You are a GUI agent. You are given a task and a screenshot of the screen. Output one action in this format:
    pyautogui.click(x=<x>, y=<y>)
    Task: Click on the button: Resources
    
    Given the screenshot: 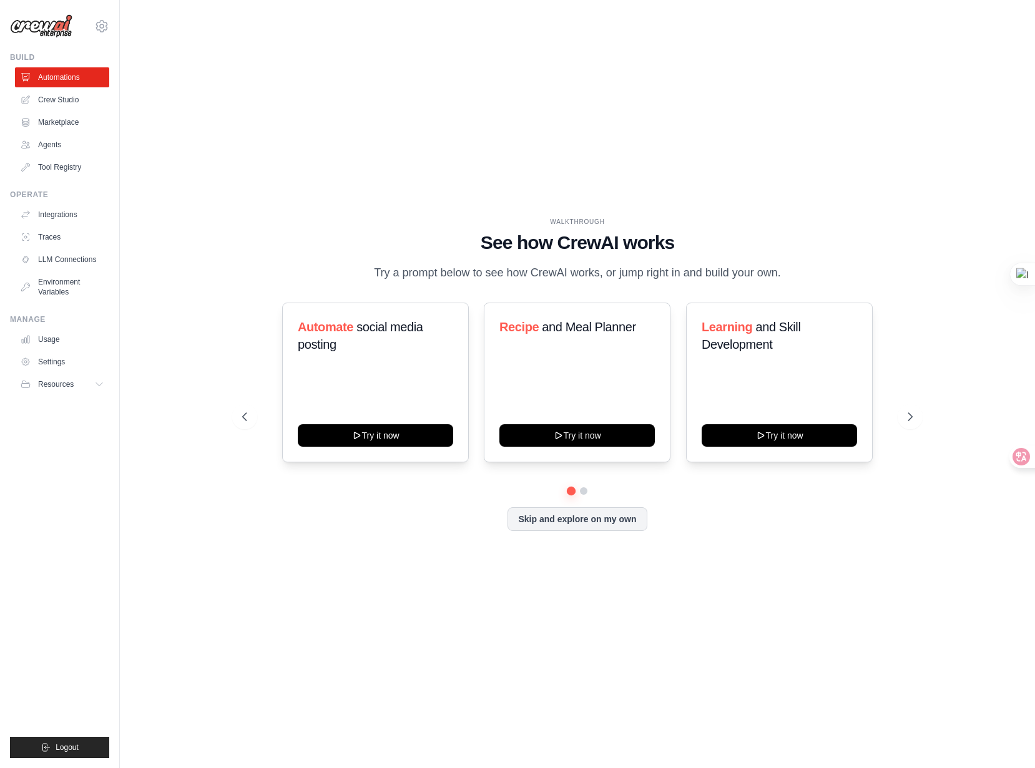 What is the action you would take?
    pyautogui.click(x=62, y=384)
    